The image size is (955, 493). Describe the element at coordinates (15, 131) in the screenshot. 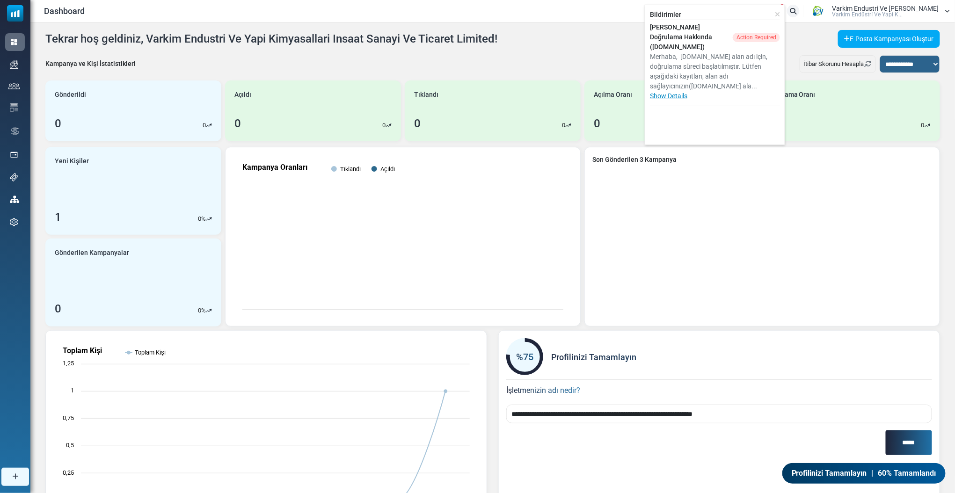

I see `img: workflow.svg` at that location.